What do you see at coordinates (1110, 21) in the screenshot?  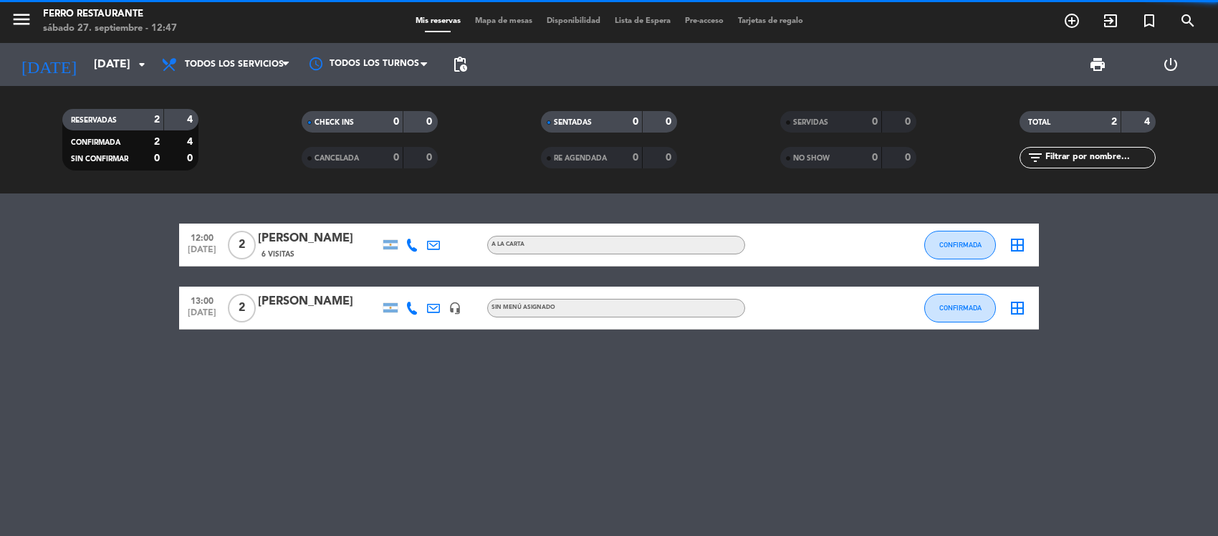 I see `i: exit_to_app` at bounding box center [1110, 21].